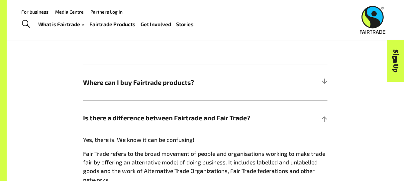  What do you see at coordinates (372, 20) in the screenshot?
I see `img: Fairtrade Australia New Zealand logo` at bounding box center [372, 20].